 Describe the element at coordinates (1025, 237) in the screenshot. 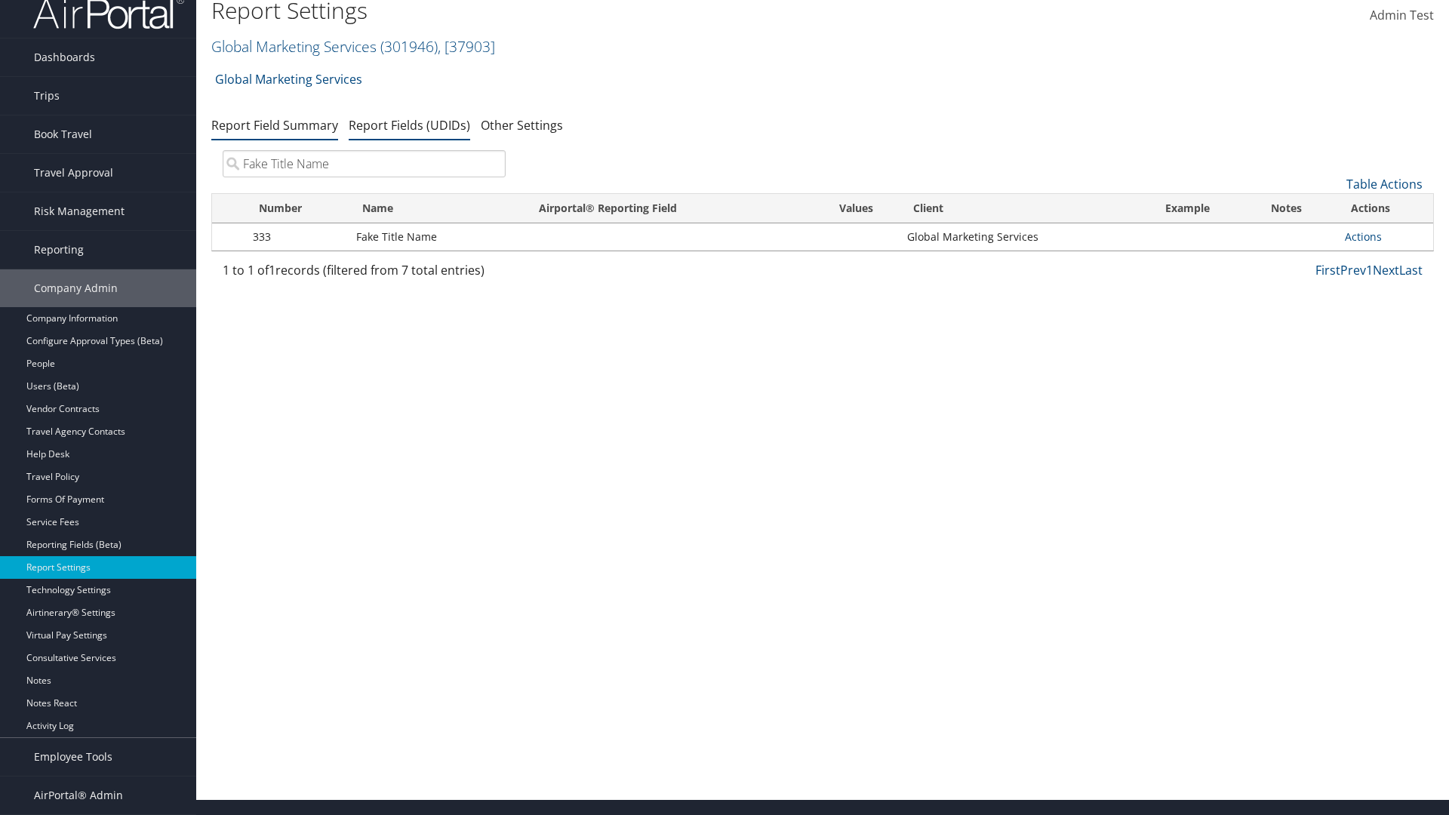

I see `td: Global Marketing Services` at that location.